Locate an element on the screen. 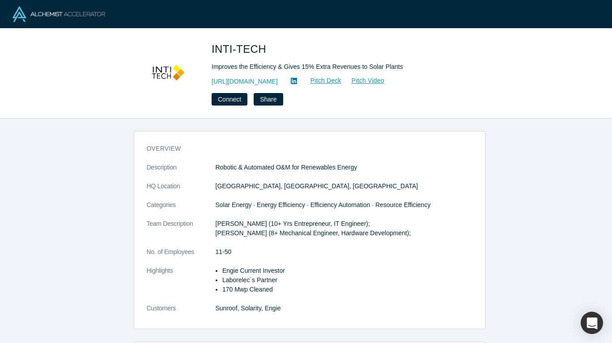  img: INTI-TECH's Logo is located at coordinates (168, 72).